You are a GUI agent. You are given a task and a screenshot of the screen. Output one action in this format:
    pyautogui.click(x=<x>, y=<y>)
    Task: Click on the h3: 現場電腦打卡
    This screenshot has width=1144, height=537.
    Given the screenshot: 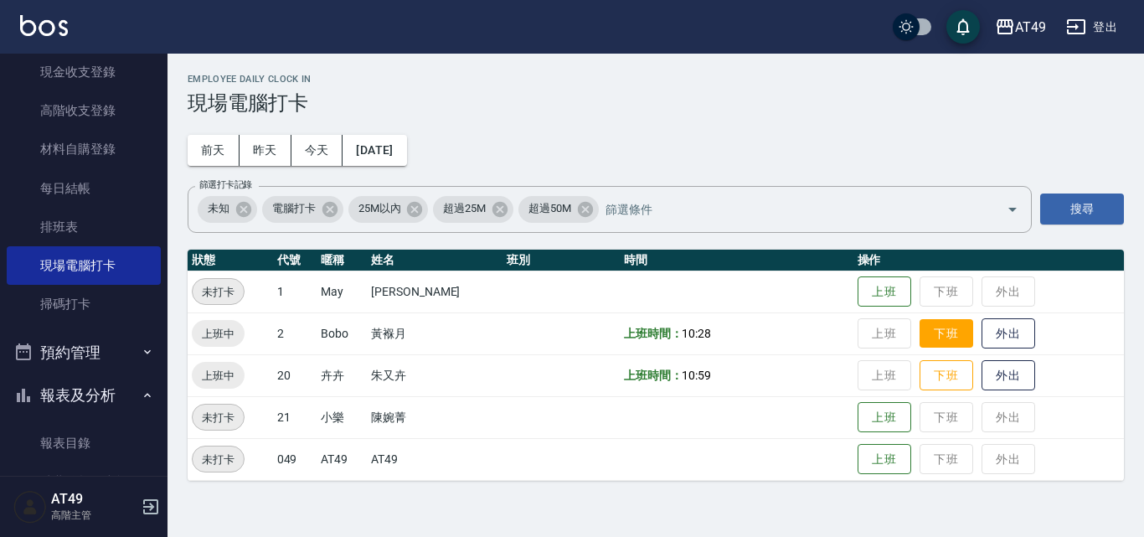 What is the action you would take?
    pyautogui.click(x=656, y=103)
    